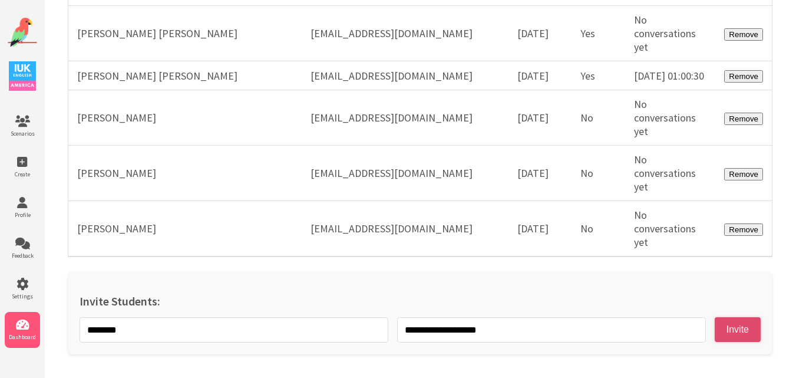 The width and height of the screenshot is (796, 378). I want to click on button: Invite, so click(738, 329).